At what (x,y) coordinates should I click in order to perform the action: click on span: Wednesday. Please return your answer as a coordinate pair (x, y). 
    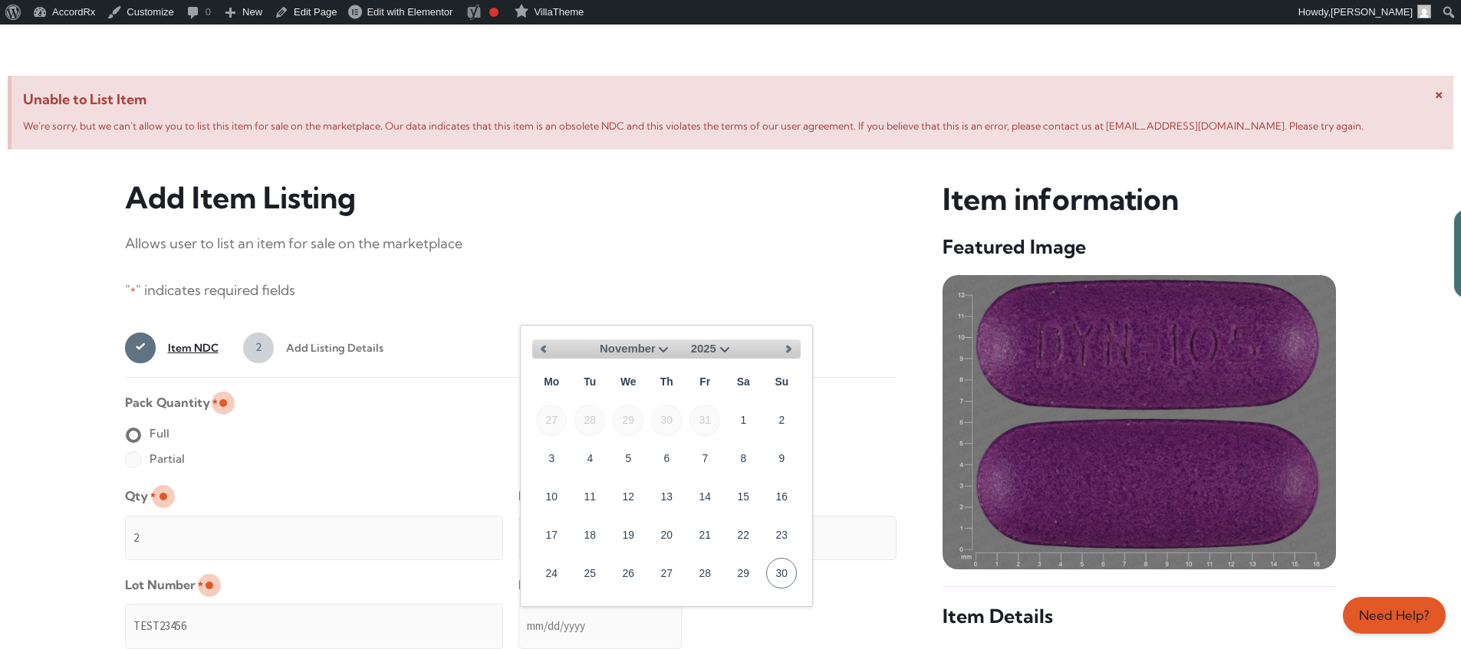
    Looking at the image, I should click on (628, 382).